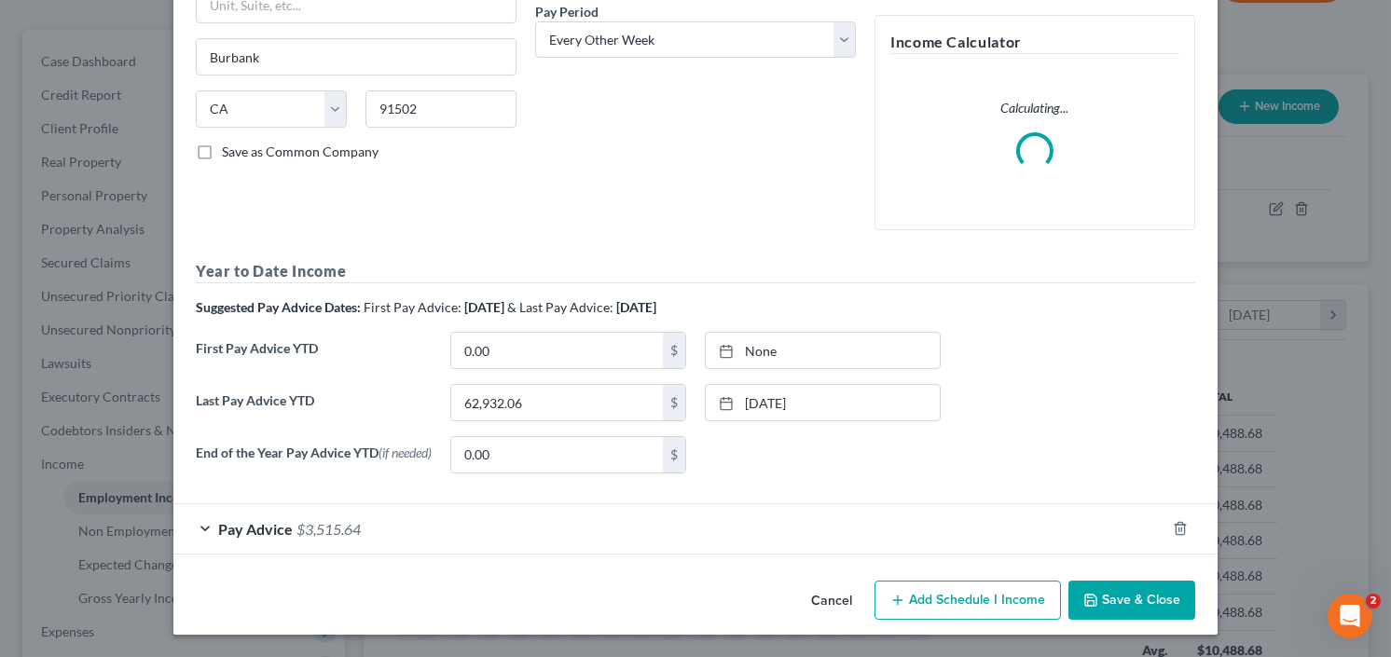  Describe the element at coordinates (412, 307) in the screenshot. I see `span: First Pay Advice:` at that location.